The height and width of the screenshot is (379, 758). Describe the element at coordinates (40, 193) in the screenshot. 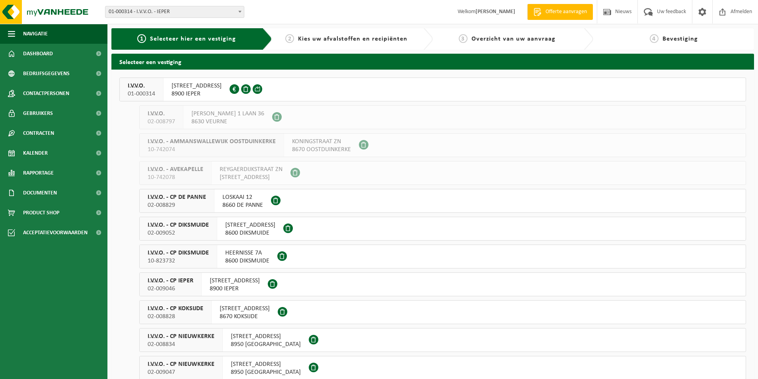

I see `span: Documenten` at that location.